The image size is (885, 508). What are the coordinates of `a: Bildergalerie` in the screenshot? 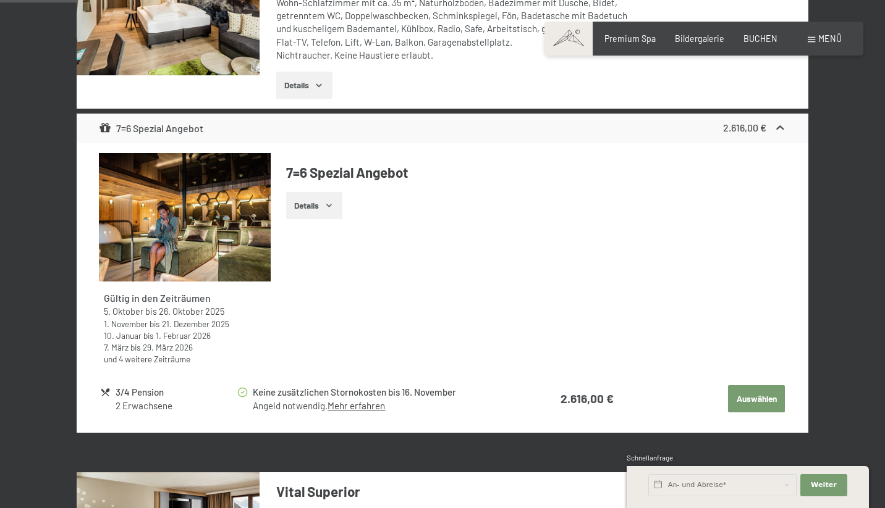 It's located at (699, 38).